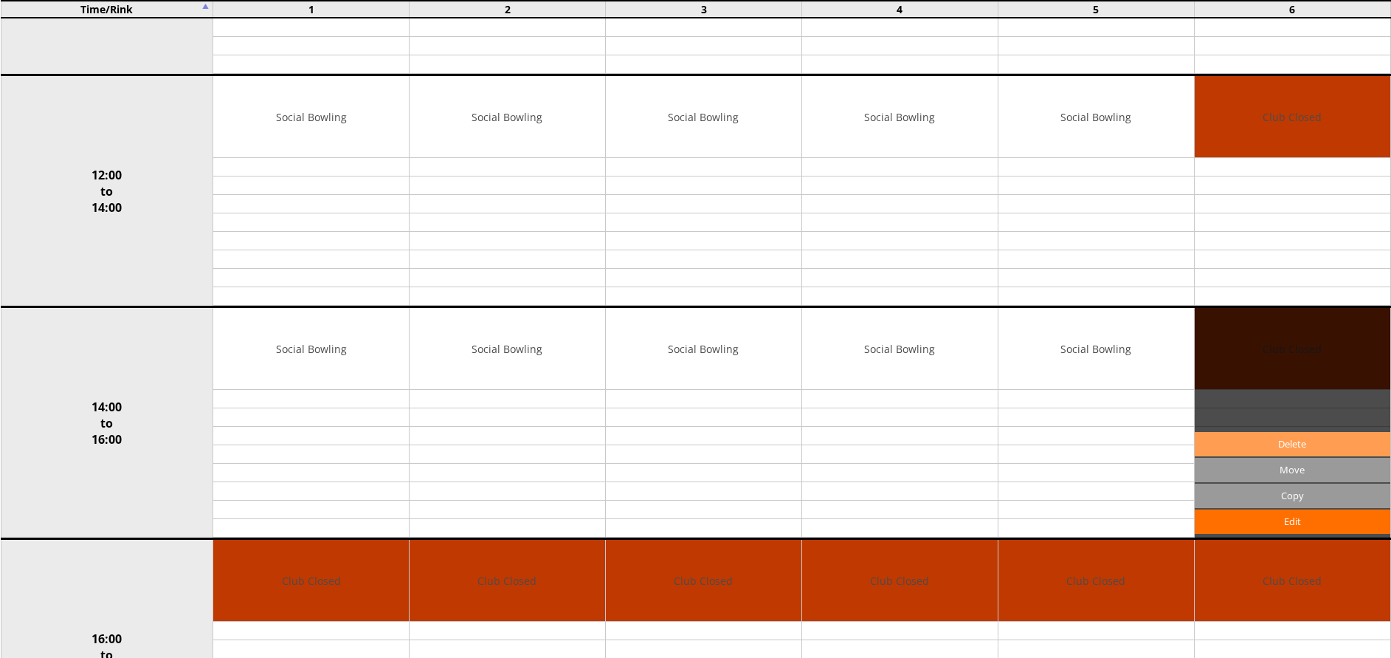 The width and height of the screenshot is (1391, 658). Describe the element at coordinates (1292, 495) in the screenshot. I see `input: Copy` at that location.